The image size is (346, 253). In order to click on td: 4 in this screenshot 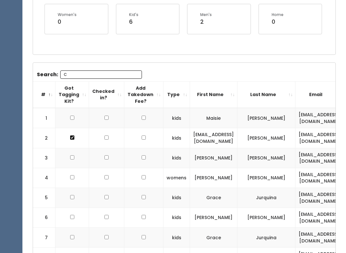, I will do `click(44, 178)`.